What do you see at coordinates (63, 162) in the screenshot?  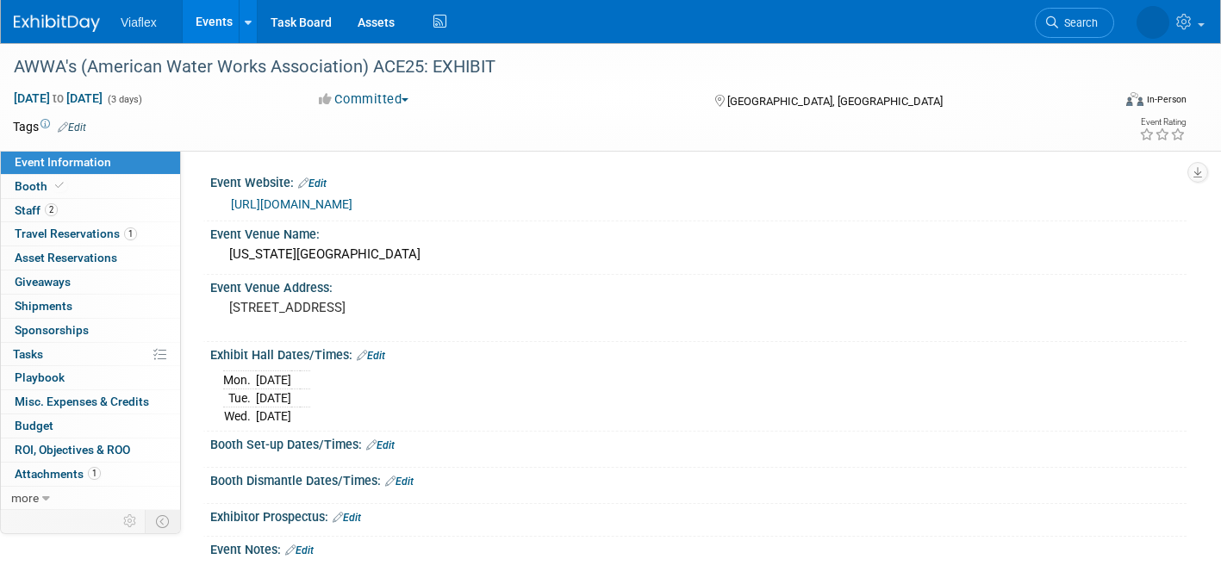 I see `span: Event Information` at bounding box center [63, 162].